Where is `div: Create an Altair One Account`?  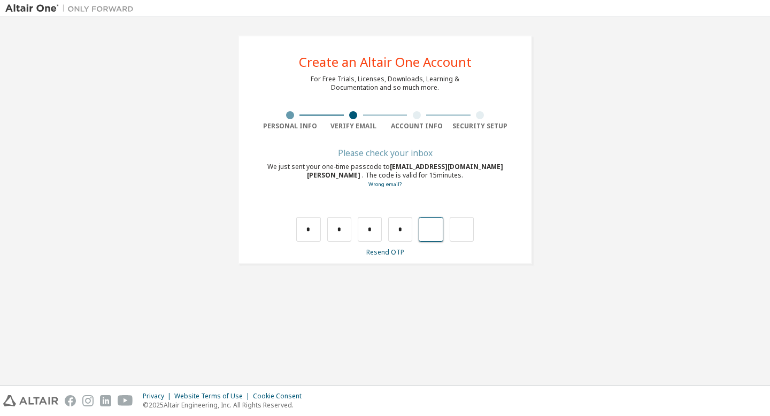 div: Create an Altair One Account is located at coordinates (385, 62).